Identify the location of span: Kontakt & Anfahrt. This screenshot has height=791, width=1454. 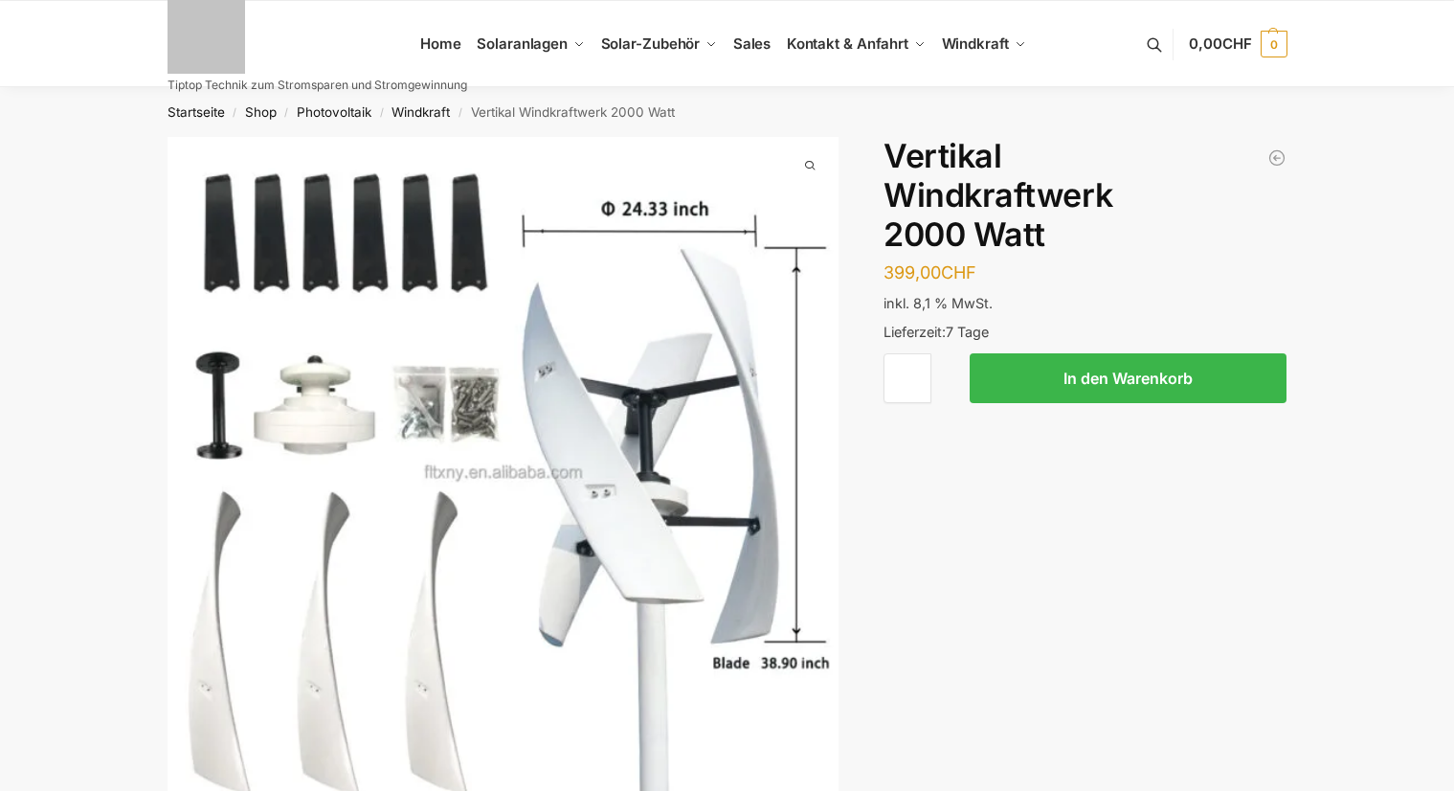
(847, 43).